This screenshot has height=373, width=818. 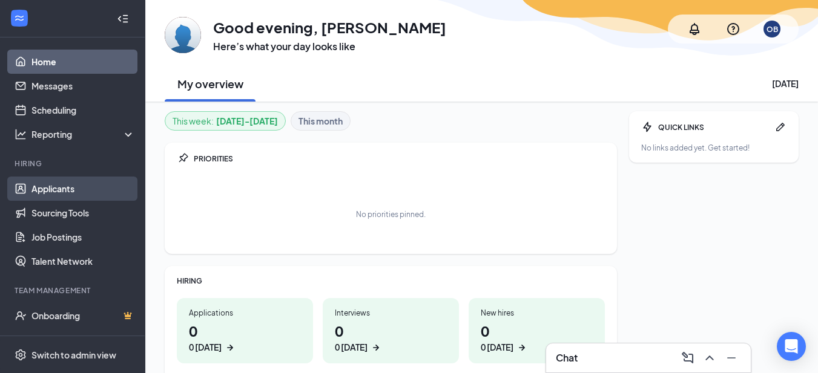 I want to click on a: TeamCrown, so click(x=83, y=340).